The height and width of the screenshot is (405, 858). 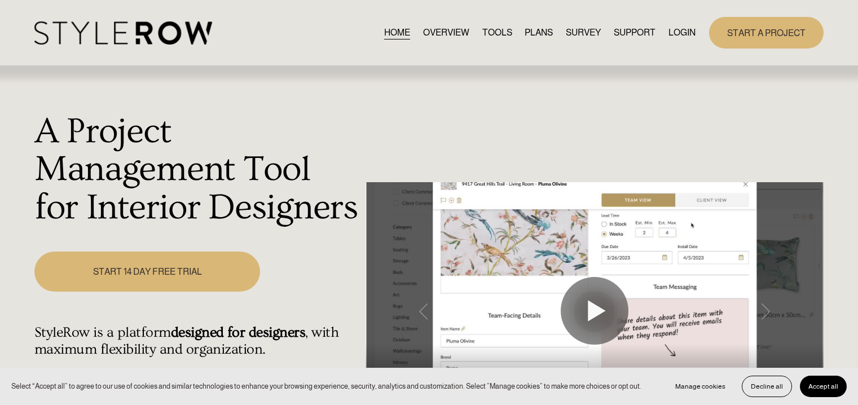 What do you see at coordinates (446, 32) in the screenshot?
I see `a: OVERVIEW` at bounding box center [446, 32].